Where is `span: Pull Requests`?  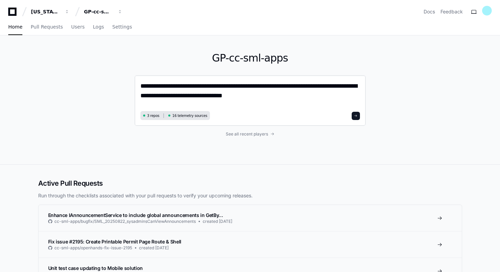 span: Pull Requests is located at coordinates (46, 27).